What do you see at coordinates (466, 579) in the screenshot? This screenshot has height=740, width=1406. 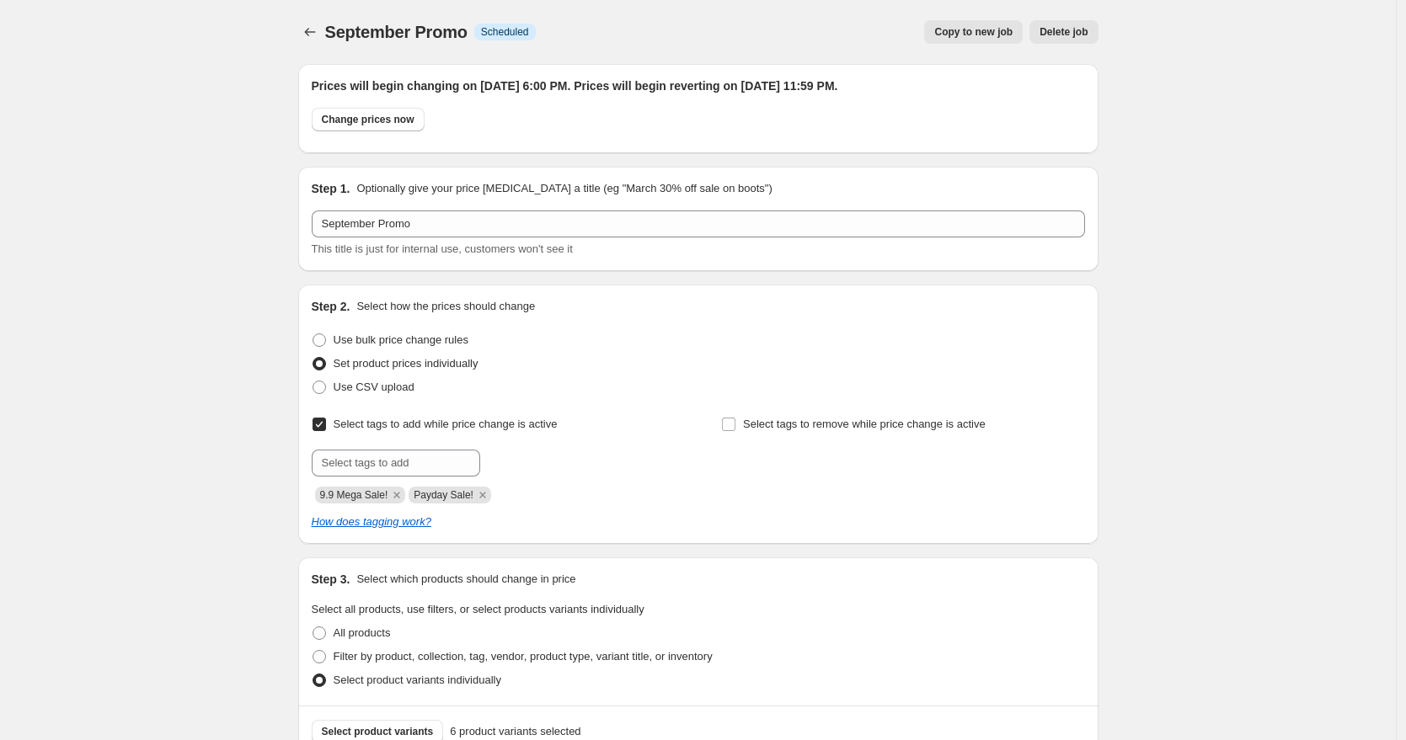 I see `p: Select which products should change in price` at bounding box center [466, 579].